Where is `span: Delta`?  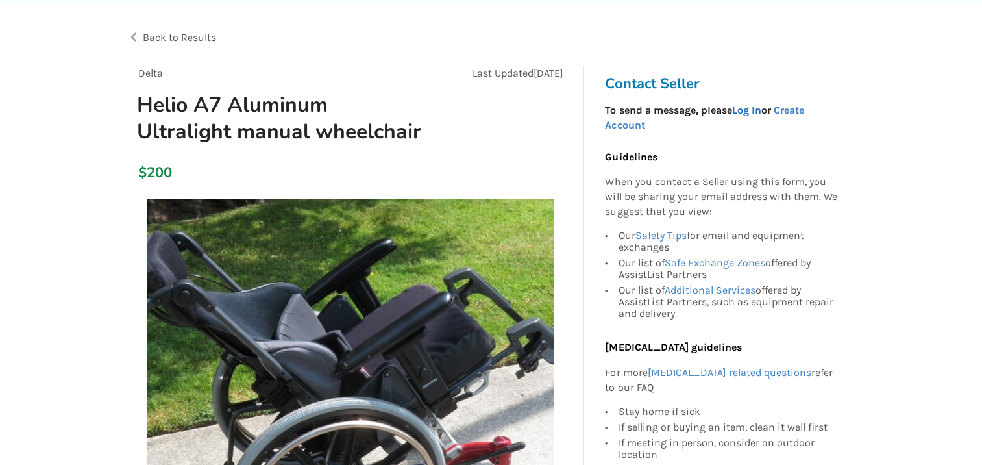 span: Delta is located at coordinates (151, 73).